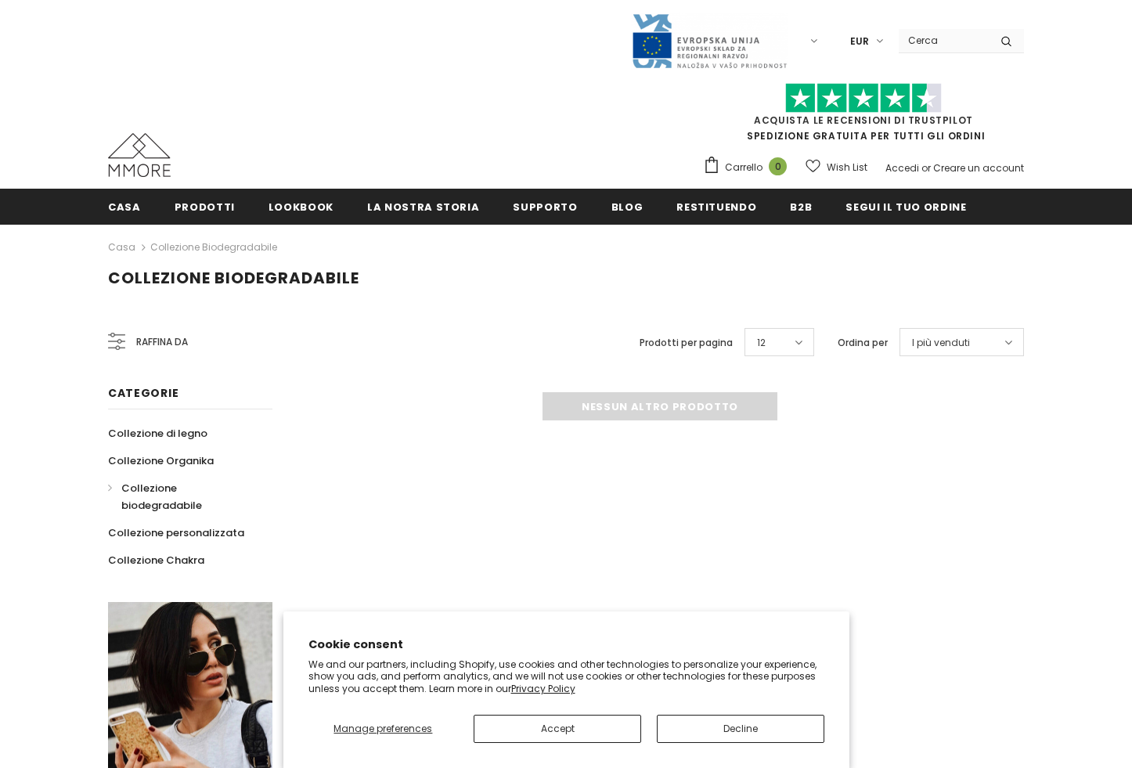 The height and width of the screenshot is (768, 1132). I want to click on span: 0, so click(777, 166).